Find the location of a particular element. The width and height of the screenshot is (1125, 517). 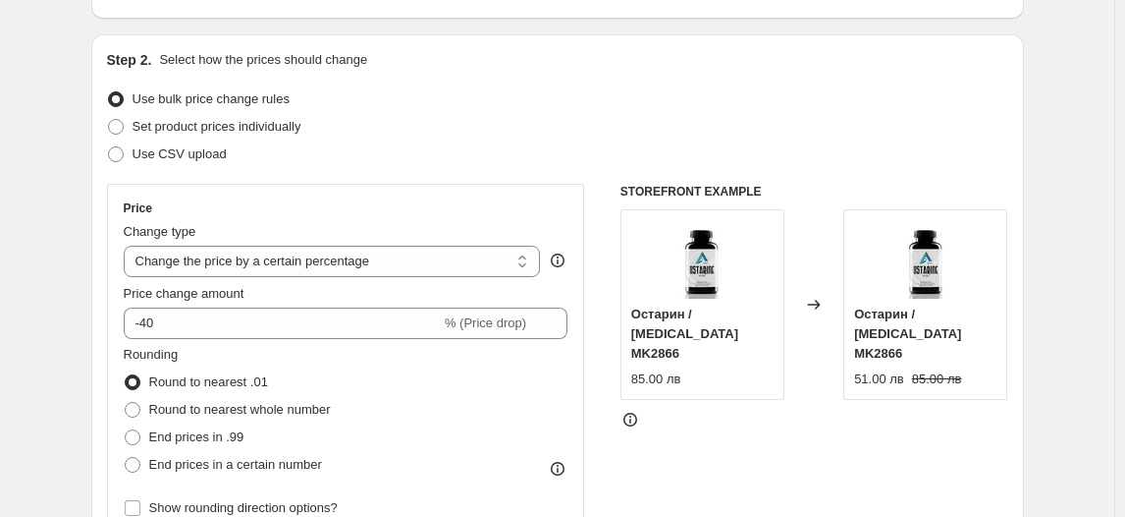

span: Round to nearest .01 is located at coordinates (208, 381).